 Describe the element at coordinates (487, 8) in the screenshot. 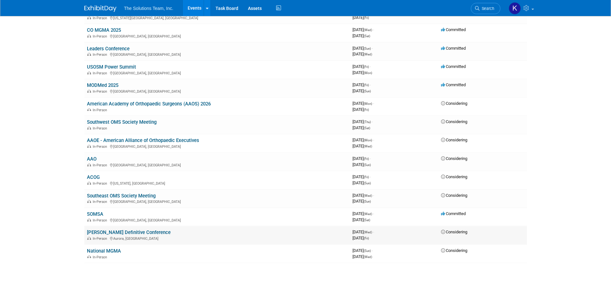

I see `span: Search` at that location.